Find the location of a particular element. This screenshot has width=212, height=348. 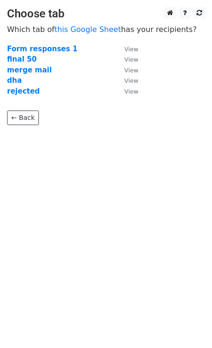

a: ← Back is located at coordinates (23, 117).